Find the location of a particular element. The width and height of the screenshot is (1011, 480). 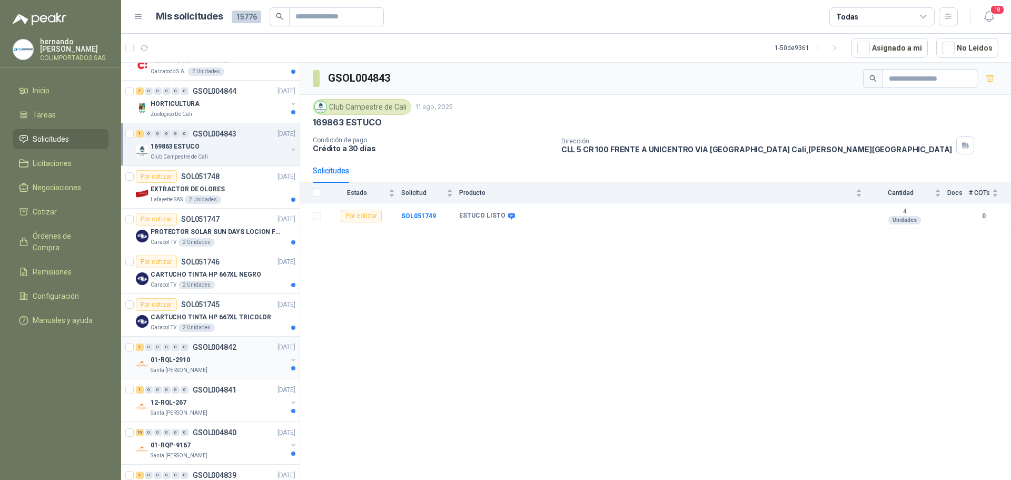

a: Órdenes de Compra is located at coordinates (61, 242).